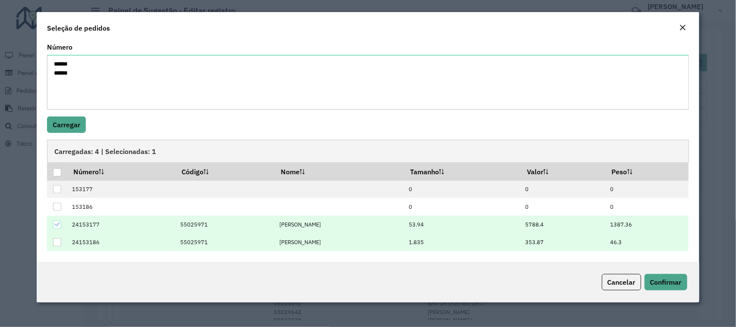 This screenshot has height=327, width=736. I want to click on span: Cancelar, so click(621, 282).